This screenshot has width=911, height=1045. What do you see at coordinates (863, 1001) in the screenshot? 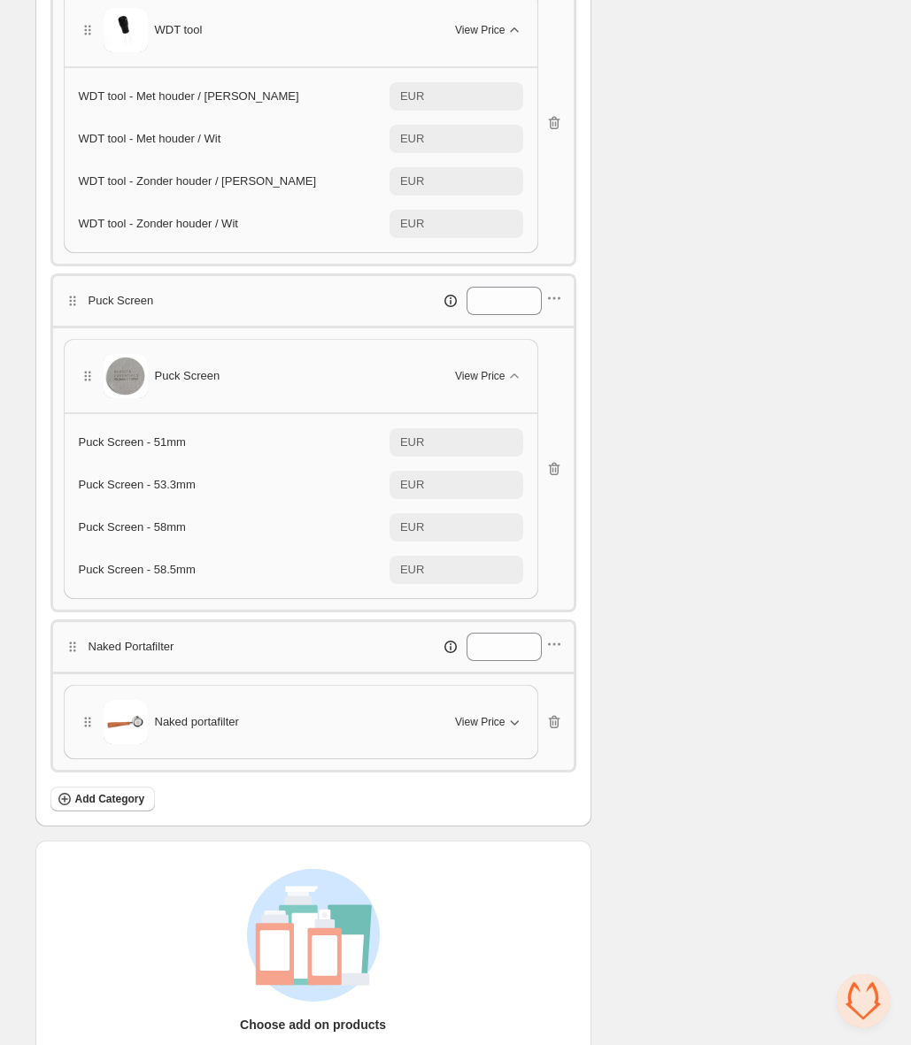
I see `div: Open de chat` at bounding box center [863, 1001].